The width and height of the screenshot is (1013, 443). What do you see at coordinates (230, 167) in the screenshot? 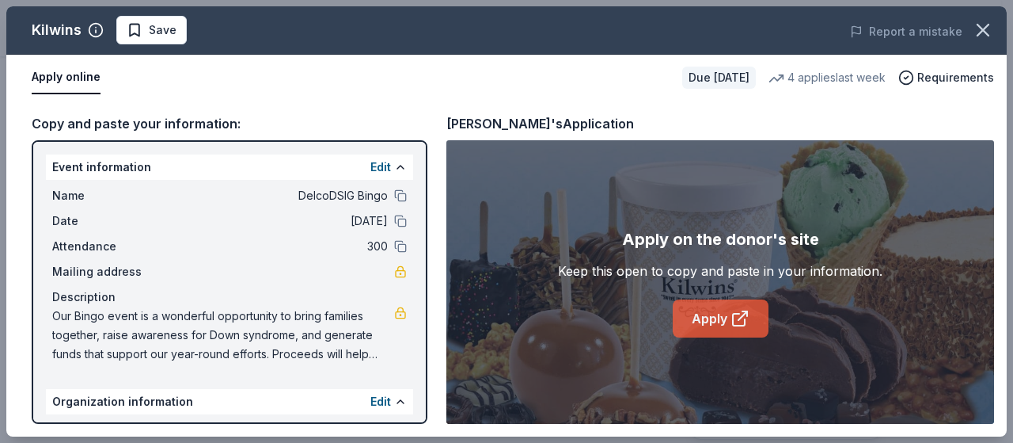
I see `div: Event information` at bounding box center [230, 167].